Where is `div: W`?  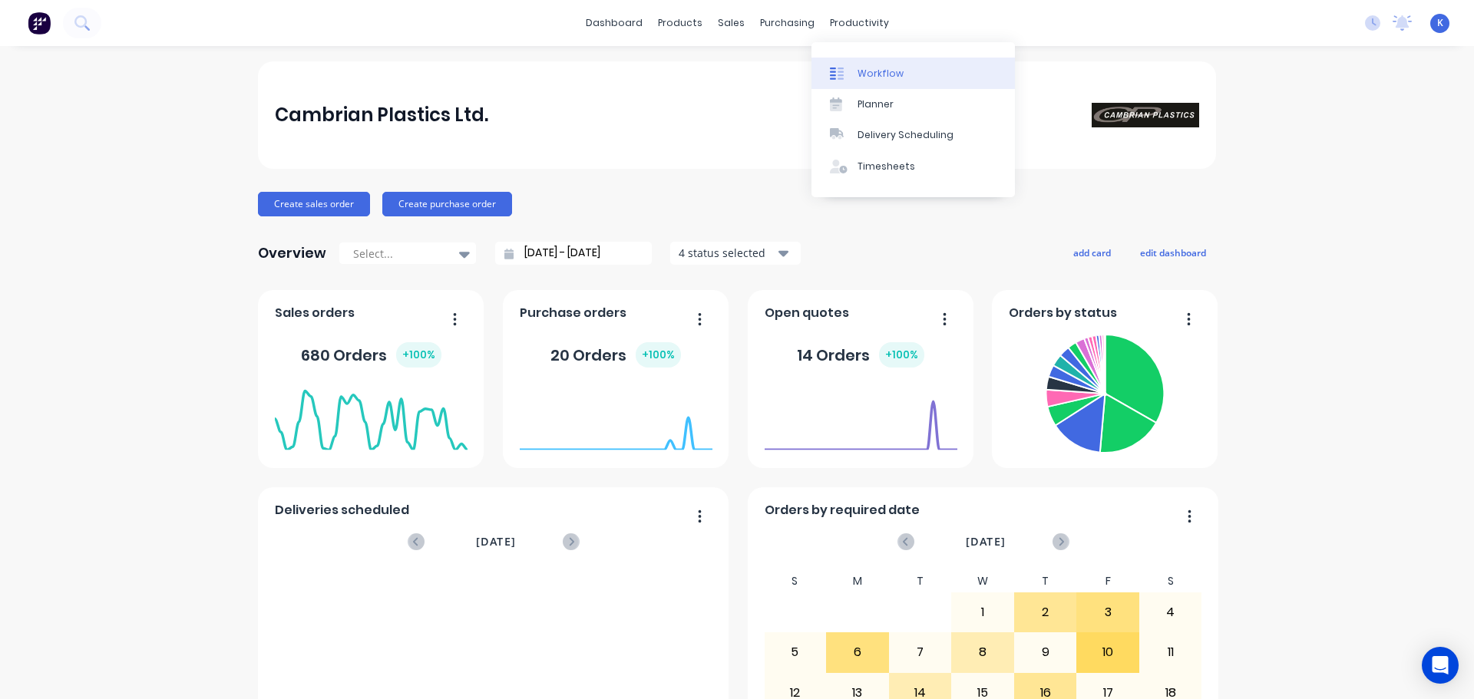
div: W is located at coordinates (983, 581).